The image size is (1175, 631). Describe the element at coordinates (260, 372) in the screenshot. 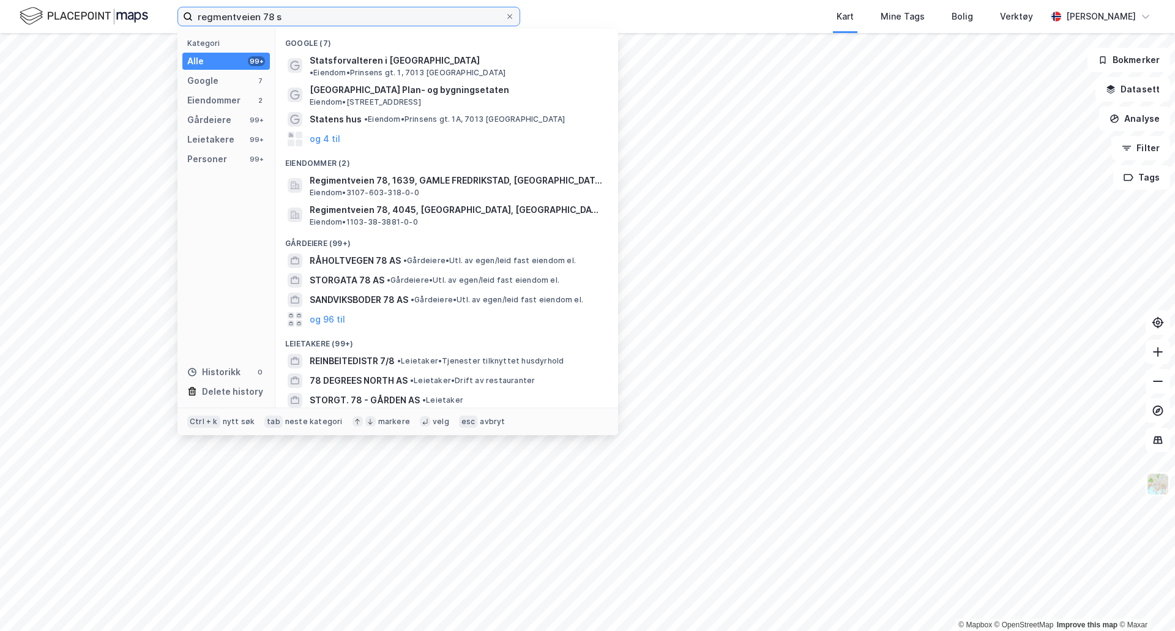

I see `div: 0` at that location.